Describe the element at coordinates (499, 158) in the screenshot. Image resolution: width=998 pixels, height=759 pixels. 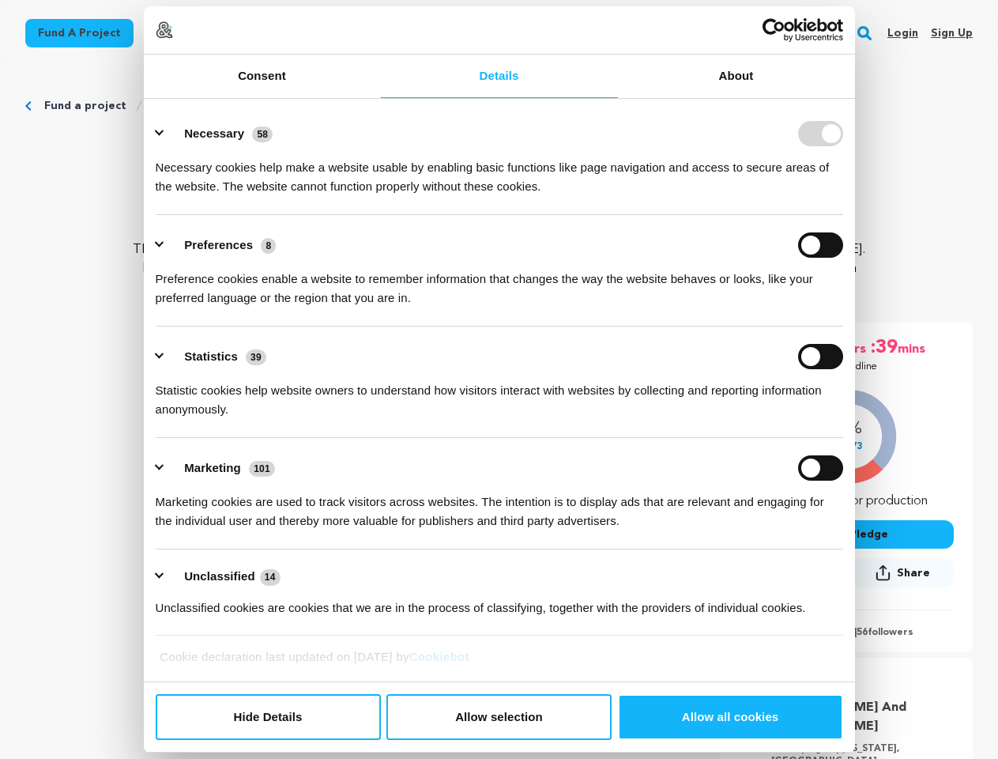
I see `p: The Birthday Song` at that location.